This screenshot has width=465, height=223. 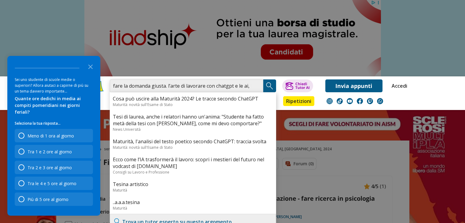 I want to click on a: Tesi di laurea, anche i relatori hanno un'anima: "Studente ha fatto metà della tesi con [PERSON_N..., so click(x=193, y=120).